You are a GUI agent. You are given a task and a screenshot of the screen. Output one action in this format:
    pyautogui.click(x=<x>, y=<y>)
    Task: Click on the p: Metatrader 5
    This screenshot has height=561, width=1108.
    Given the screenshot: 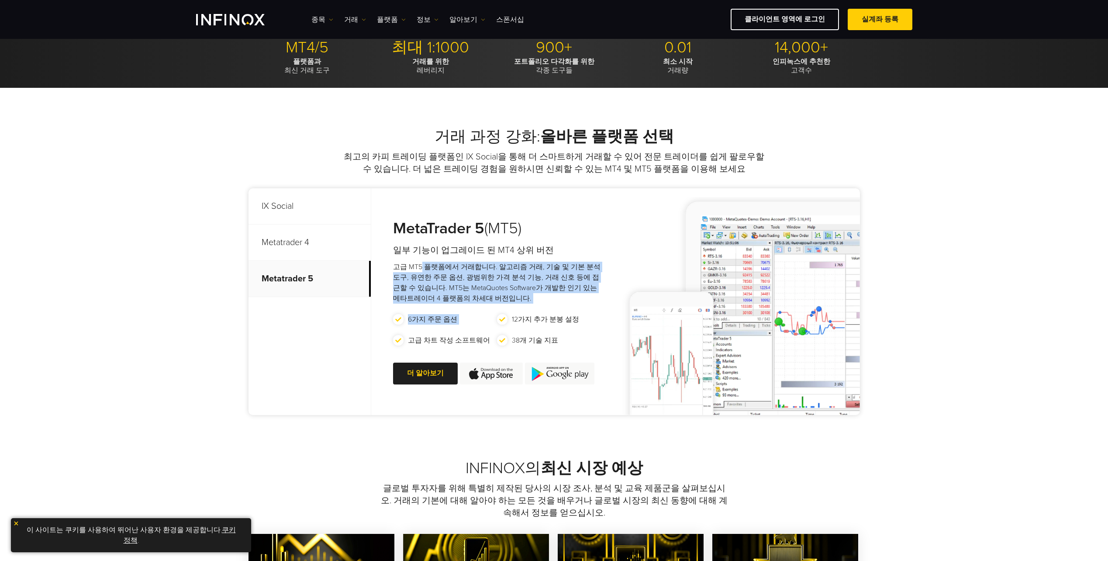 What is the action you would take?
    pyautogui.click(x=310, y=279)
    